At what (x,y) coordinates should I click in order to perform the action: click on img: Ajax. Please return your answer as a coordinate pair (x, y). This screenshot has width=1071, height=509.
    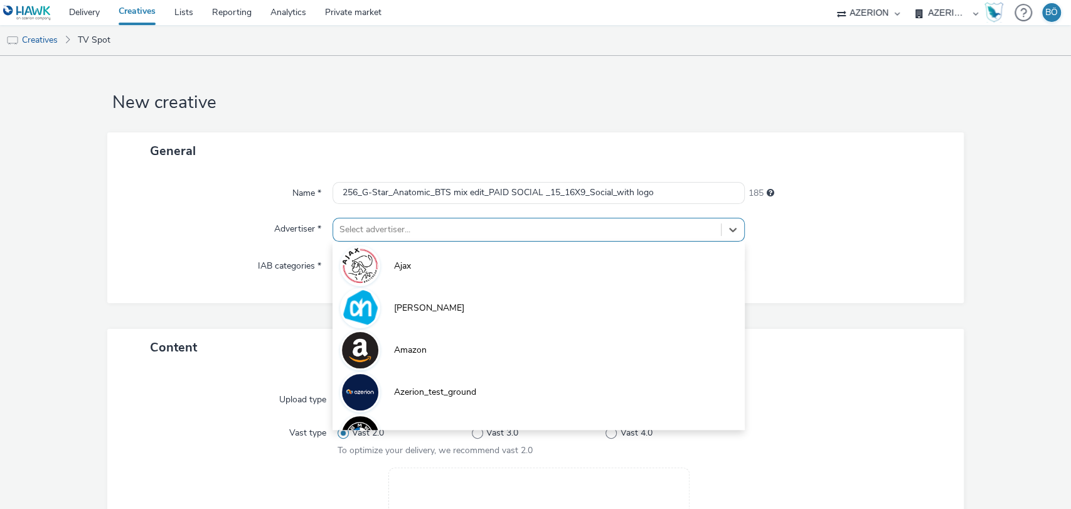
    Looking at the image, I should click on (360, 266).